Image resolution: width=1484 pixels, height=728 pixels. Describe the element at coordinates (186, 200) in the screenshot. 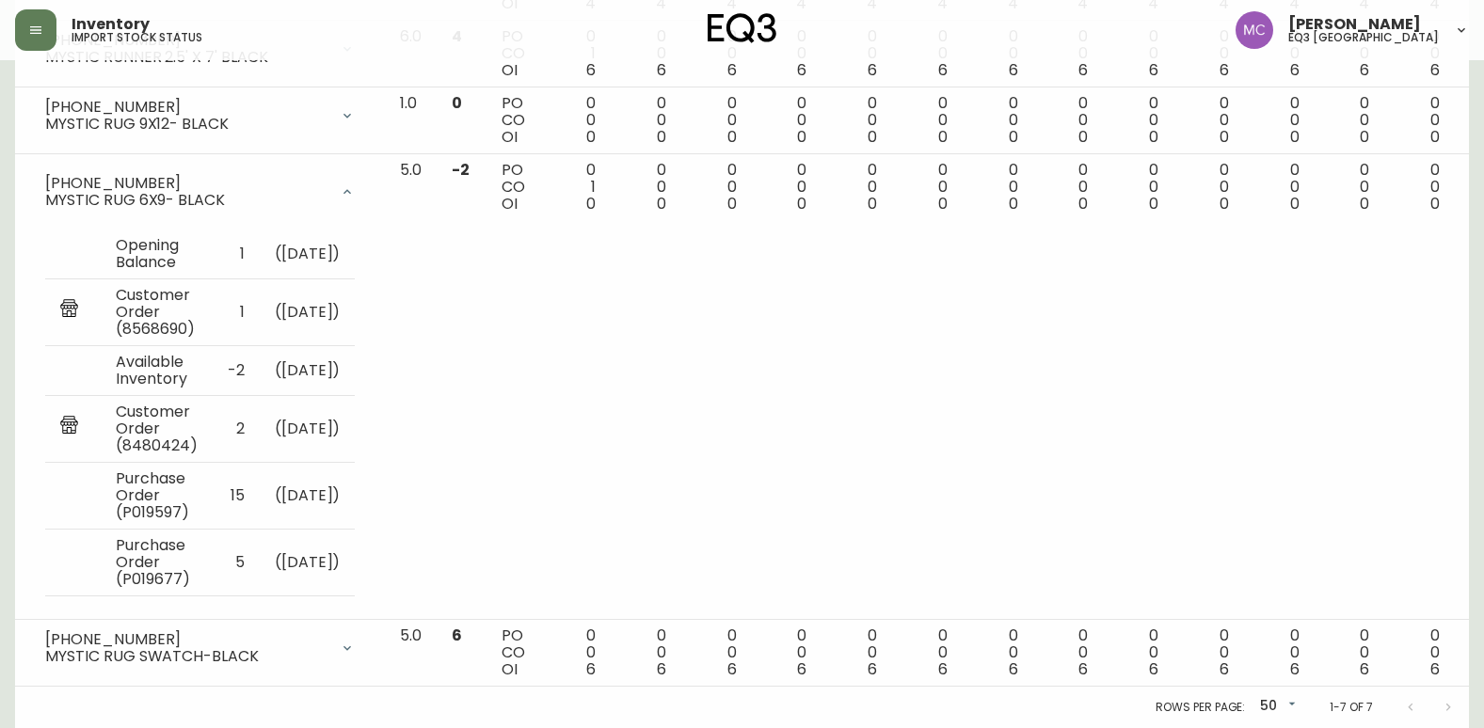

I see `div: MYSTIC RUG 6X9- BLACK` at that location.